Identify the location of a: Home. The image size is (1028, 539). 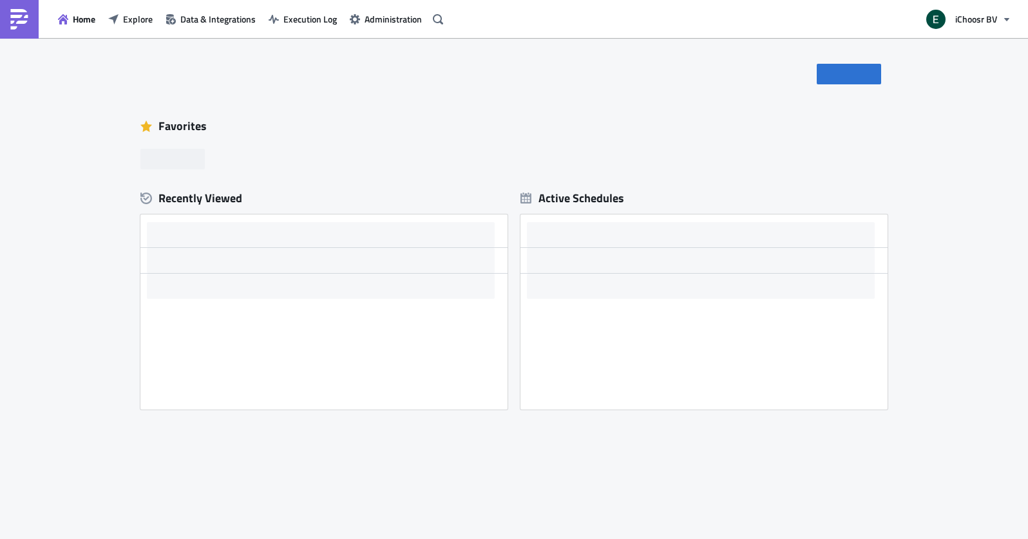
(77, 19).